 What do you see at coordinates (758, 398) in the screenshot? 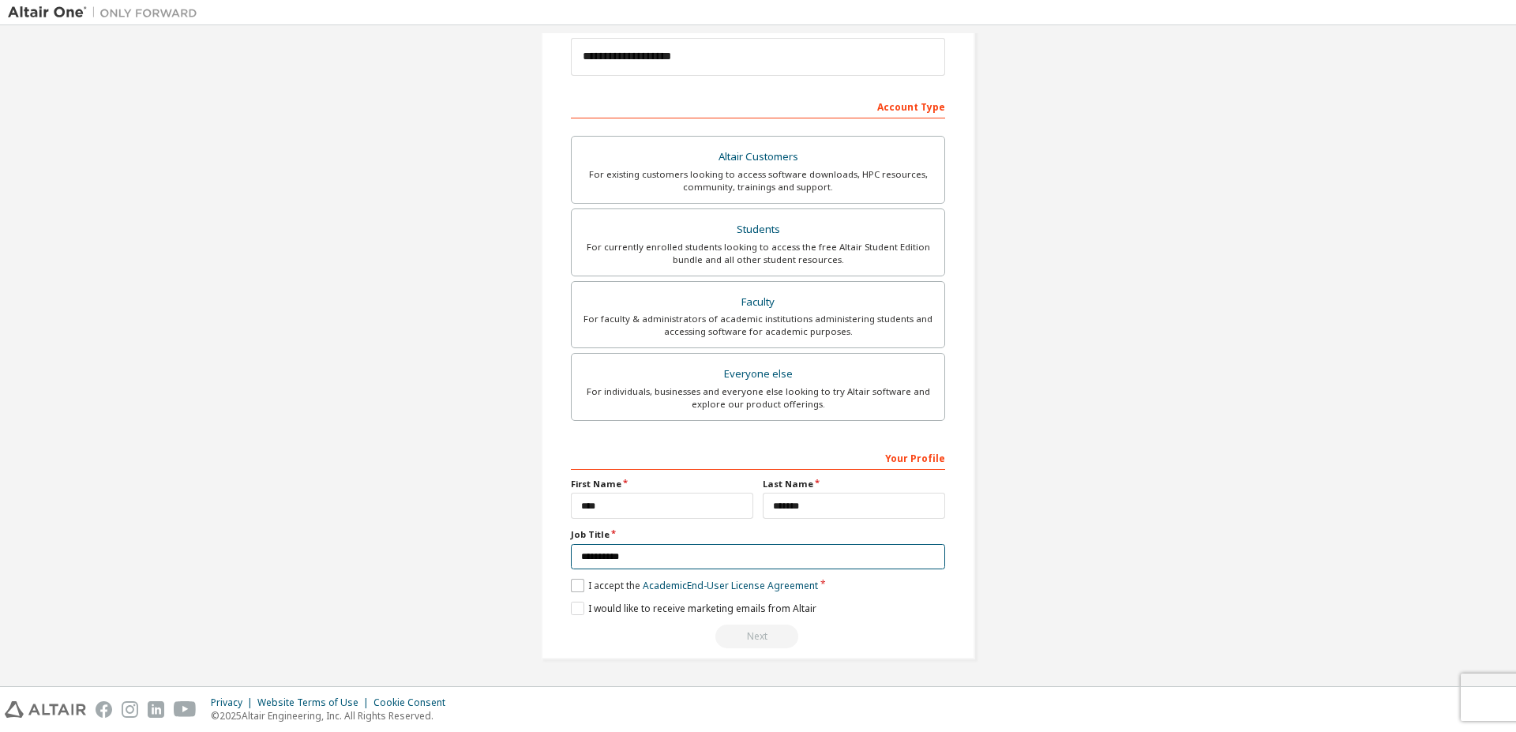
I see `div: For individuals, businesses and everyone else looking to try Altair software and explore our prod...` at bounding box center [758, 398].